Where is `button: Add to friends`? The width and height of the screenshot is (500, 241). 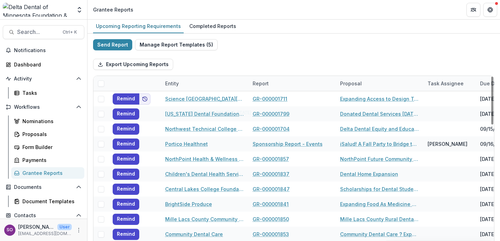 button: Add to friends is located at coordinates (145, 99).